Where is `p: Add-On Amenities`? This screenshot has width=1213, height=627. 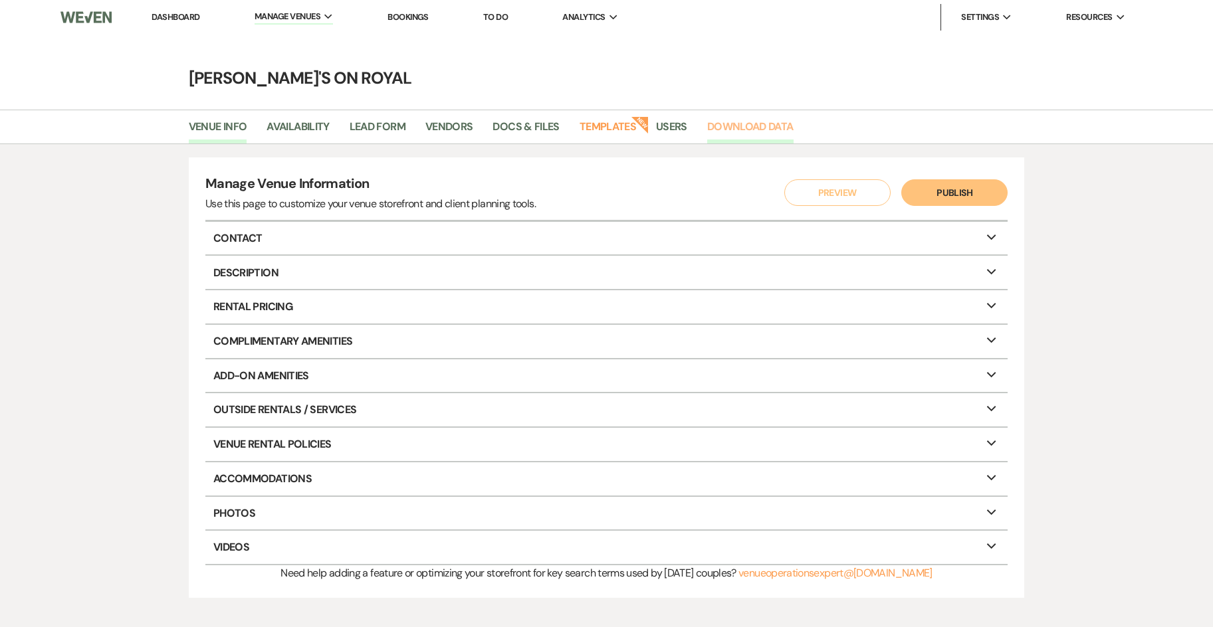
p: Add-On Amenities is located at coordinates (606, 376).